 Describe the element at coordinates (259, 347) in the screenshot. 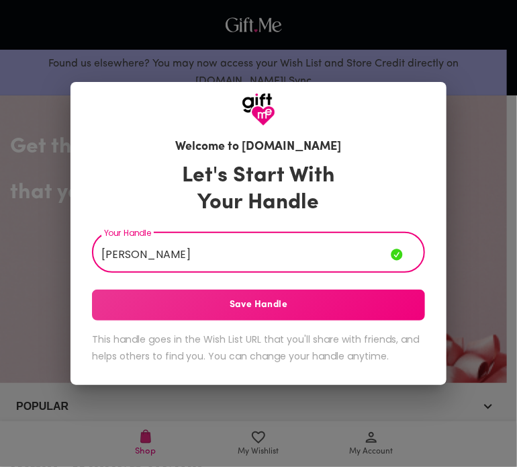

I see `h6: This handle goes in the Wish List URL that you'll share with friends, and helps others to find yo...` at that location.